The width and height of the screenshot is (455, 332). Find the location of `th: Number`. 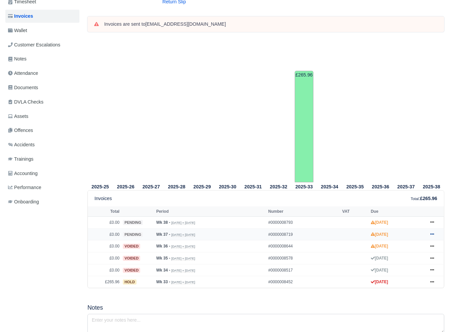

th: Number is located at coordinates (304, 211).